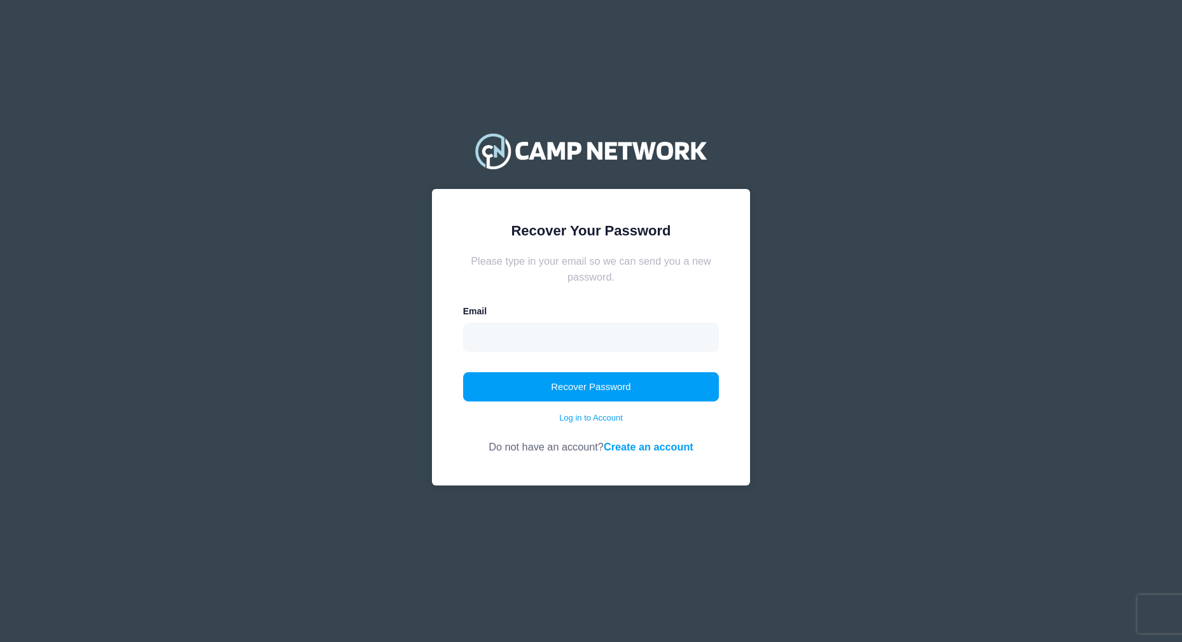  Describe the element at coordinates (474, 311) in the screenshot. I see `label: Email` at that location.